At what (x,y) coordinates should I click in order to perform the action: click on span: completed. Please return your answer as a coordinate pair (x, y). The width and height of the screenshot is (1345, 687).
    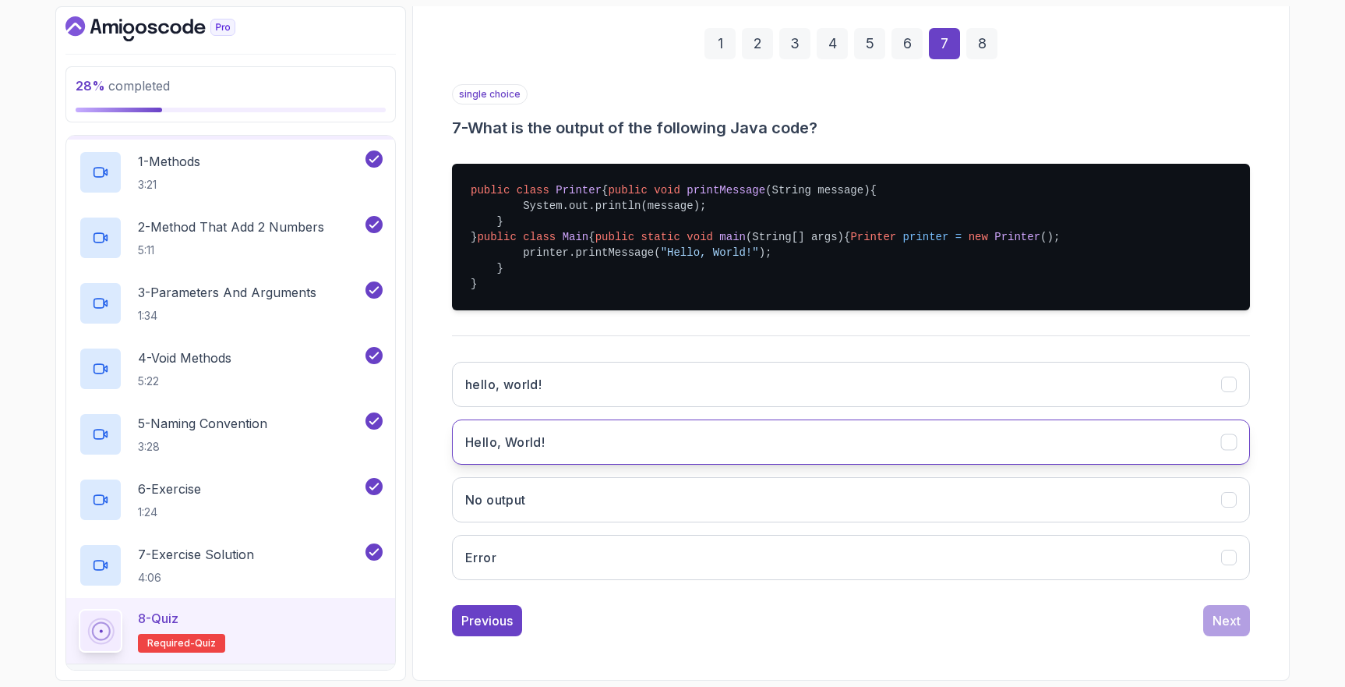
    Looking at the image, I should click on (122, 86).